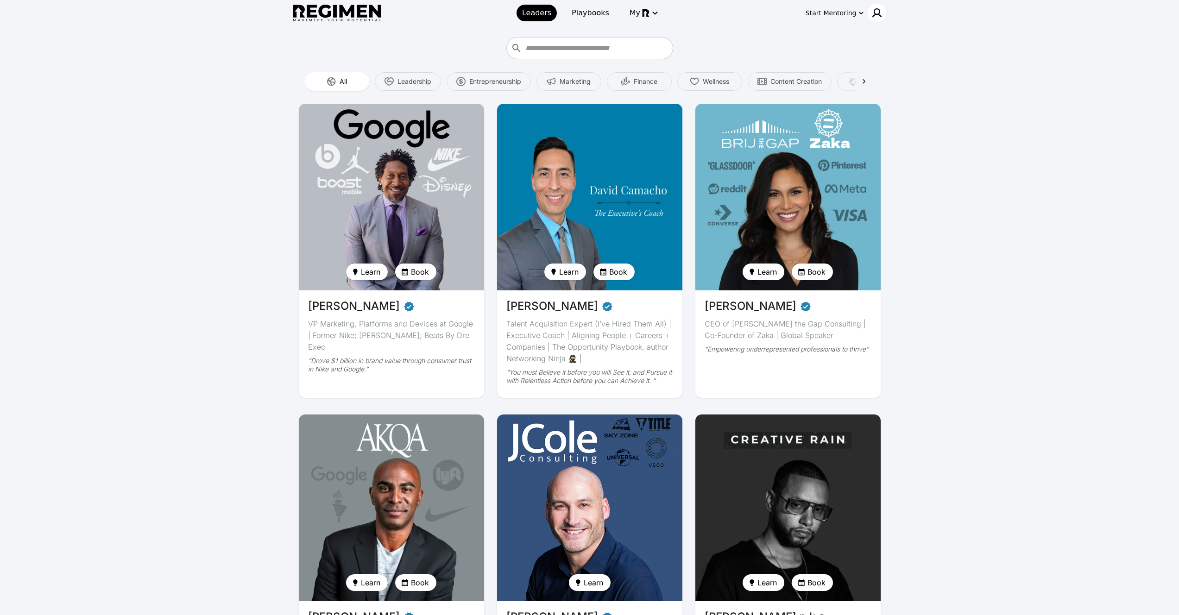  I want to click on img: avatar of David Camacho, so click(590, 197).